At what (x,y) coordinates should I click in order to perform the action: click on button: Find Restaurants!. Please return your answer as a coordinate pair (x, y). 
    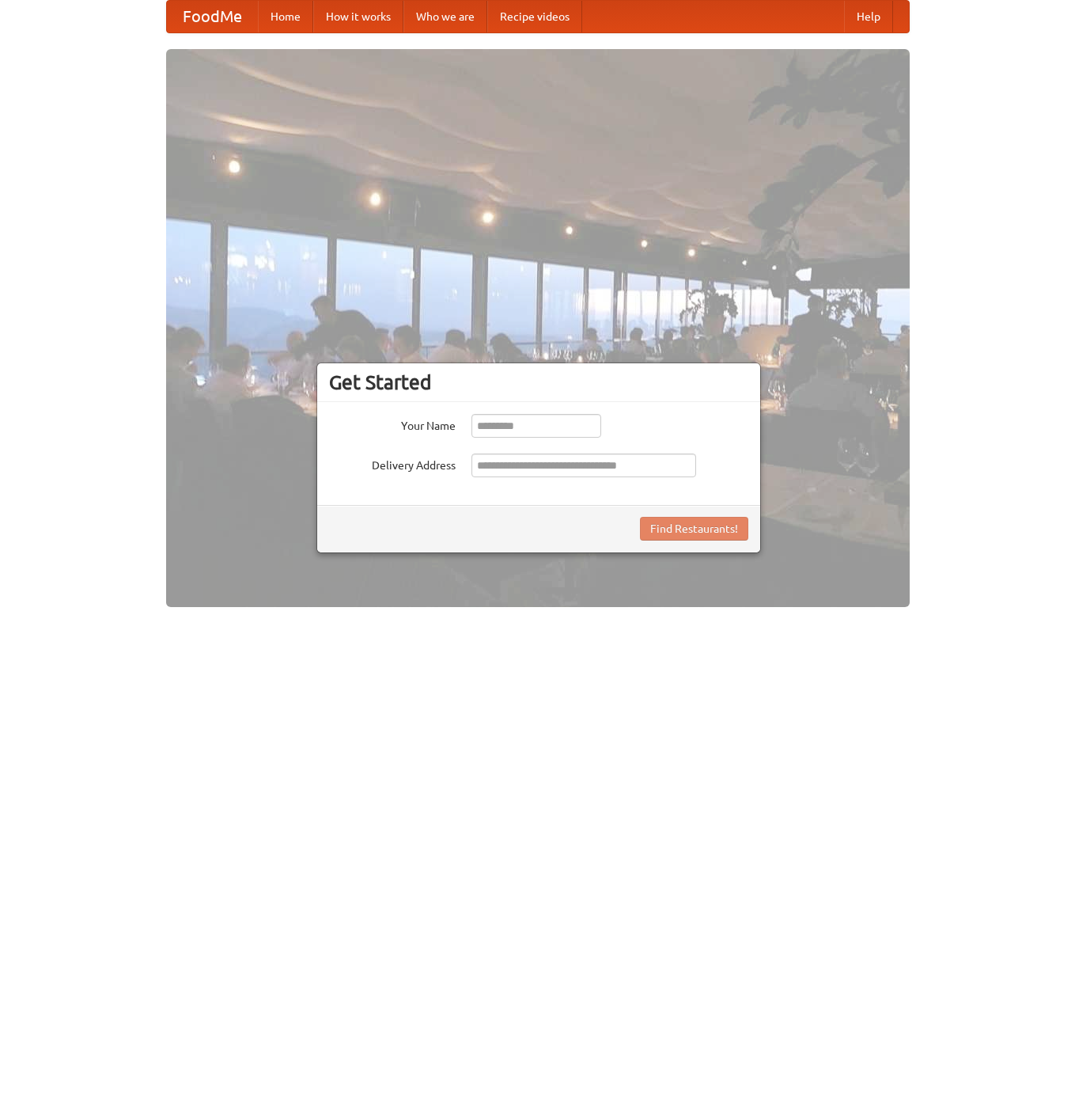
    Looking at the image, I should click on (694, 529).